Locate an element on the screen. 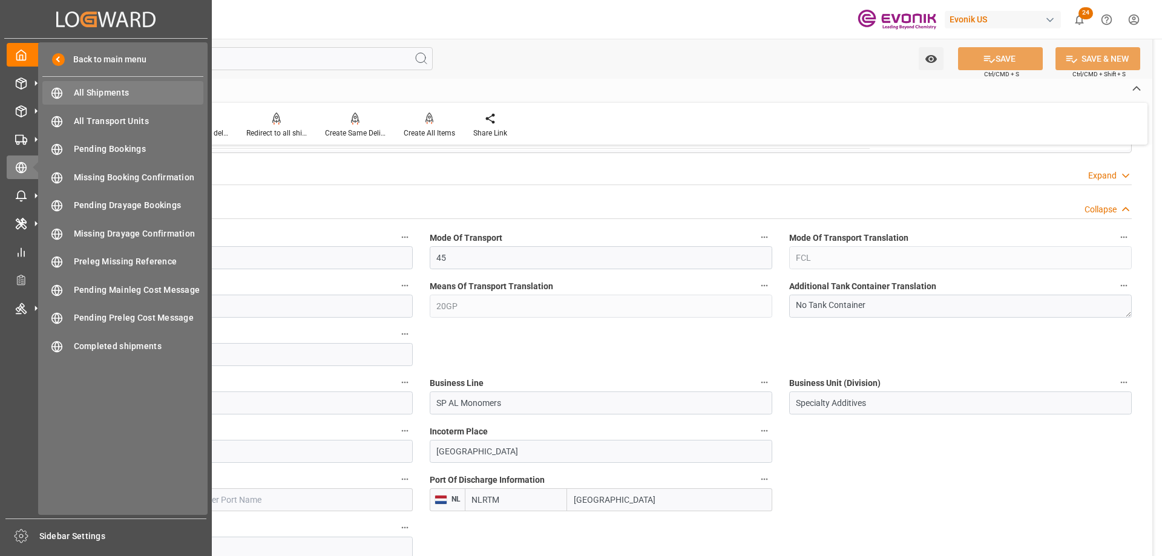  span: Incoterm Place is located at coordinates (459, 432).